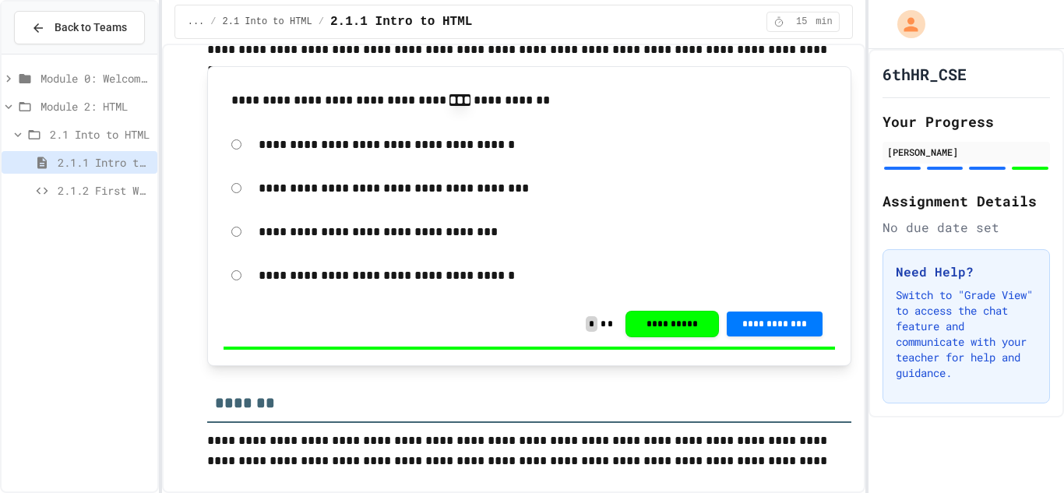  What do you see at coordinates (79, 27) in the screenshot?
I see `button: Back to Teams` at bounding box center [79, 27].